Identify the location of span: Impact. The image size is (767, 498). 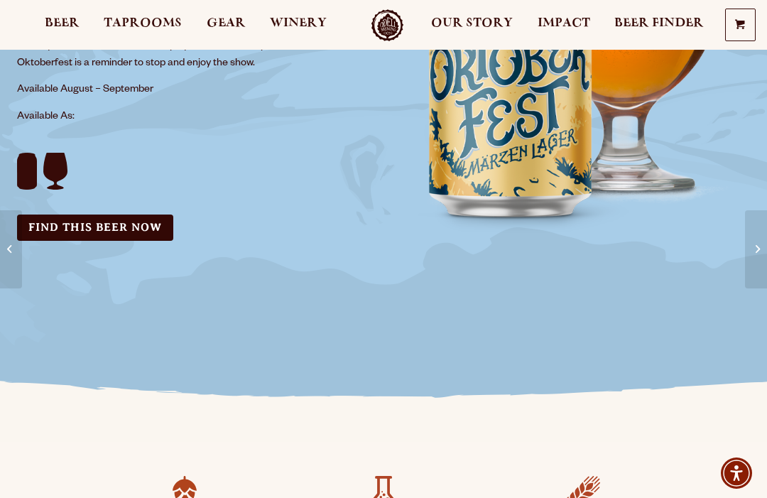
(564, 23).